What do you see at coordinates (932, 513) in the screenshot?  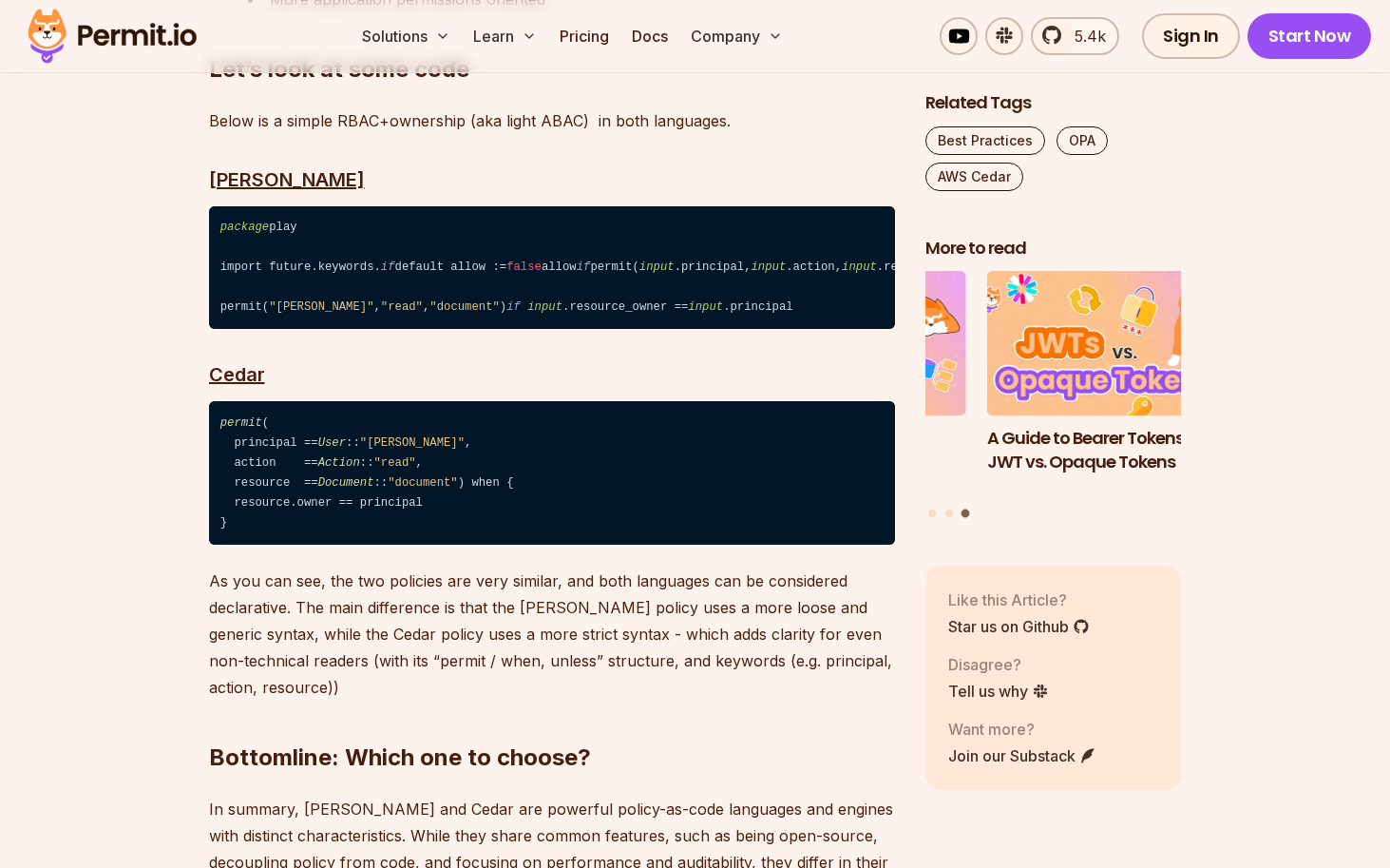 I see `button: Go to slide 1` at bounding box center [932, 513].